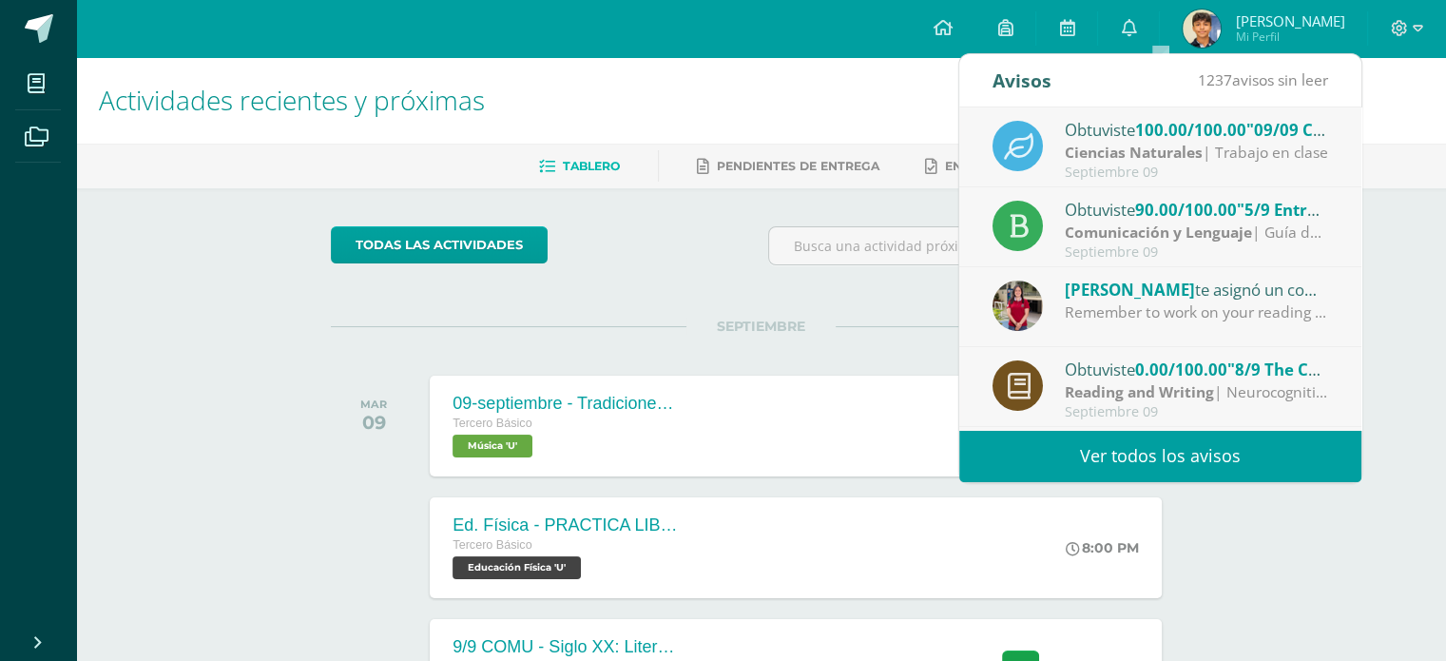 This screenshot has height=661, width=1446. What do you see at coordinates (1186, 209) in the screenshot?
I see `span: 90.00/100.00` at bounding box center [1186, 209].